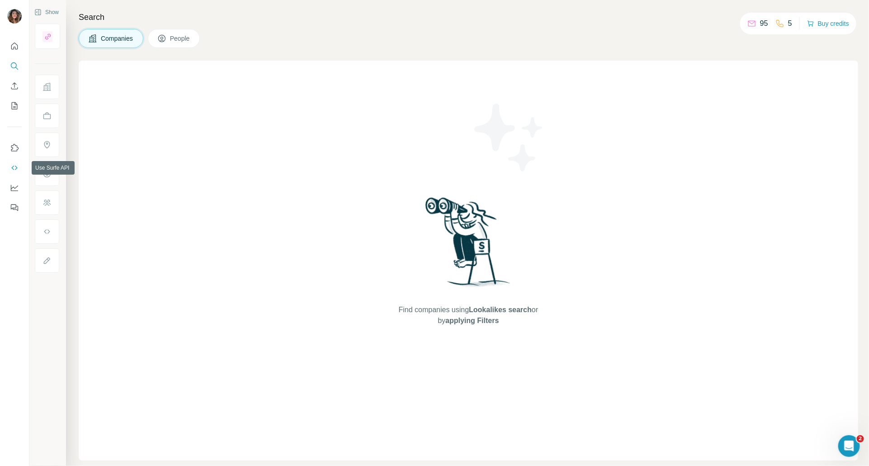  What do you see at coordinates (469, 315) in the screenshot?
I see `span: Find companies using or by` at bounding box center [469, 315].